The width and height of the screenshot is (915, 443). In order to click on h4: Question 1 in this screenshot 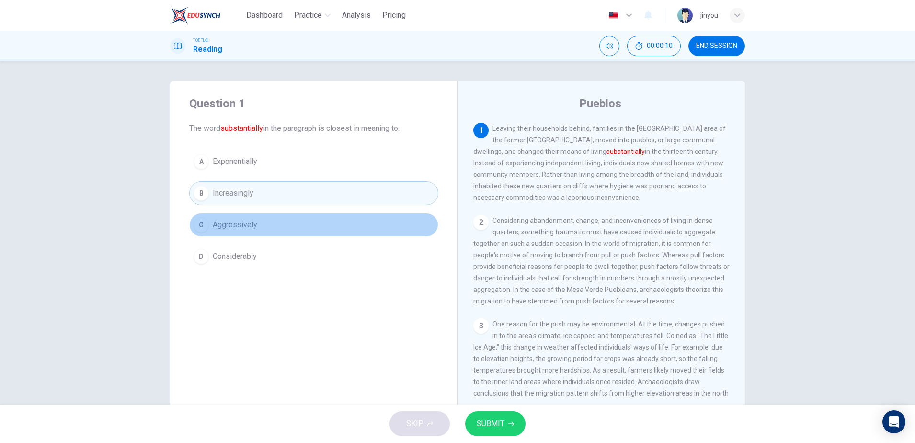, I will do `click(314, 104)`.